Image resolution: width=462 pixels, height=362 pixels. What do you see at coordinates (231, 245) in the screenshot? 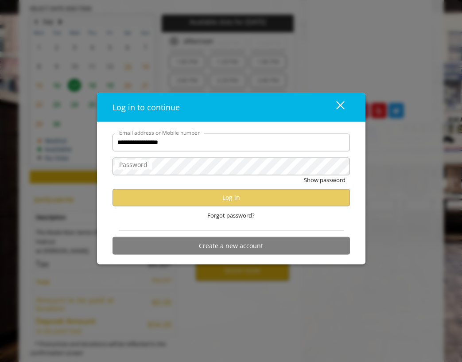
I see `button: Create a new account` at bounding box center [231, 245].